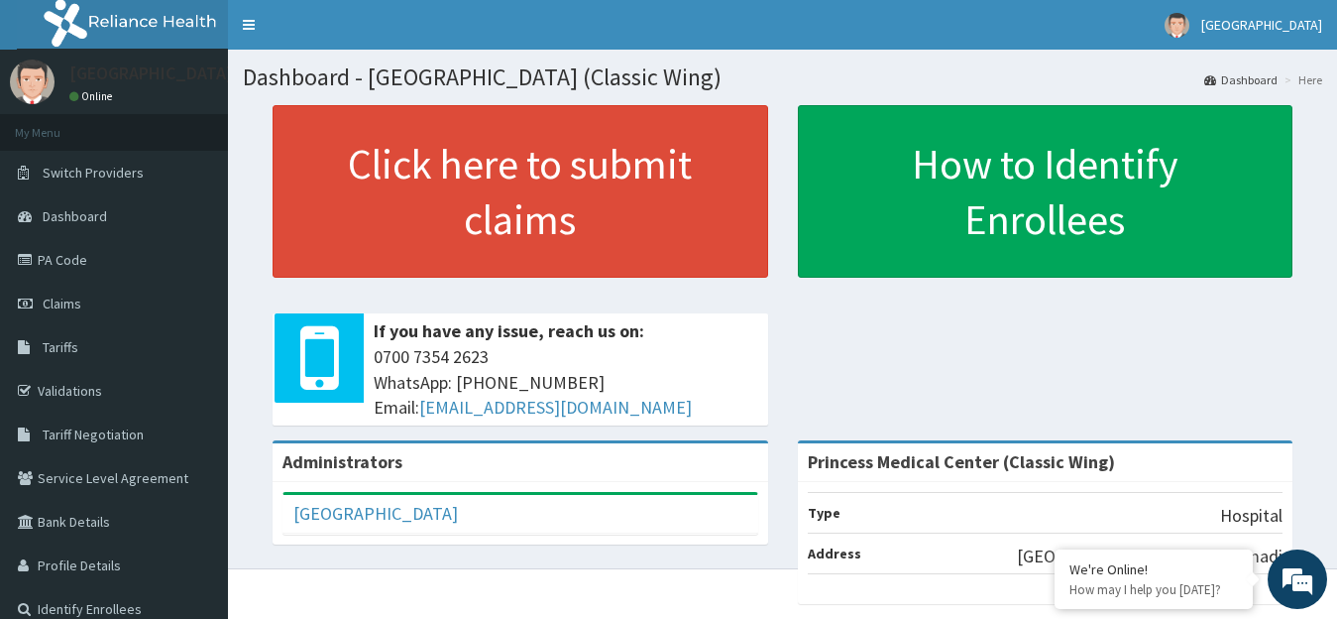 This screenshot has width=1337, height=619. What do you see at coordinates (1154, 569) in the screenshot?
I see `div: We're Online!` at bounding box center [1154, 569].